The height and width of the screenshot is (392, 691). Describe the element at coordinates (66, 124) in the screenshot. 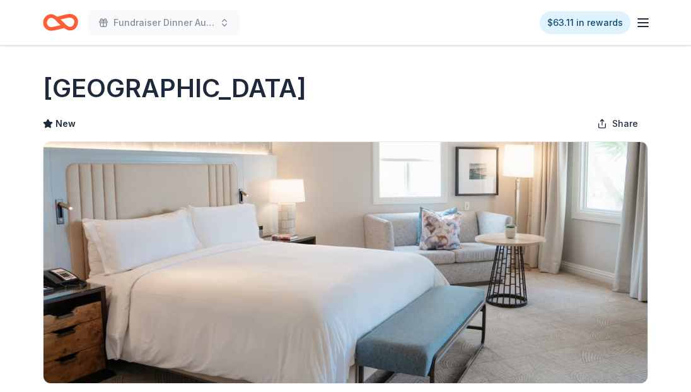

I see `span: New` at that location.